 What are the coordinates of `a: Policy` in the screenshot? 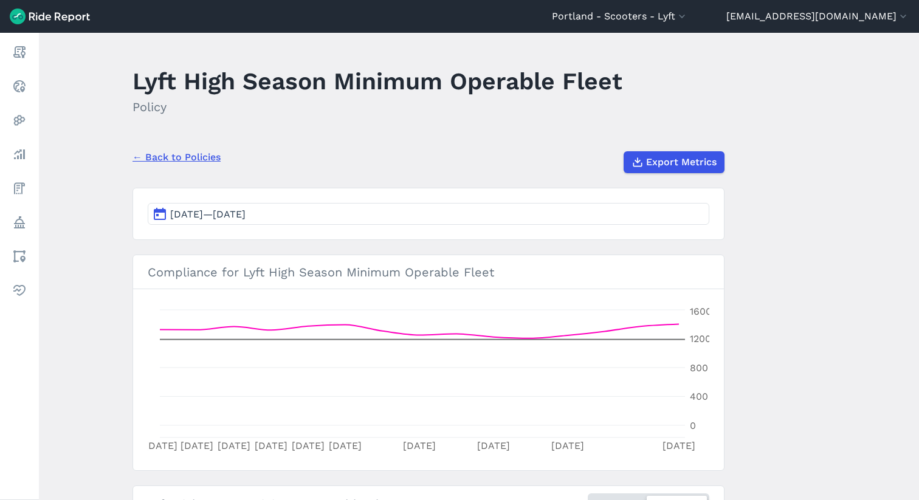 It's located at (19, 222).